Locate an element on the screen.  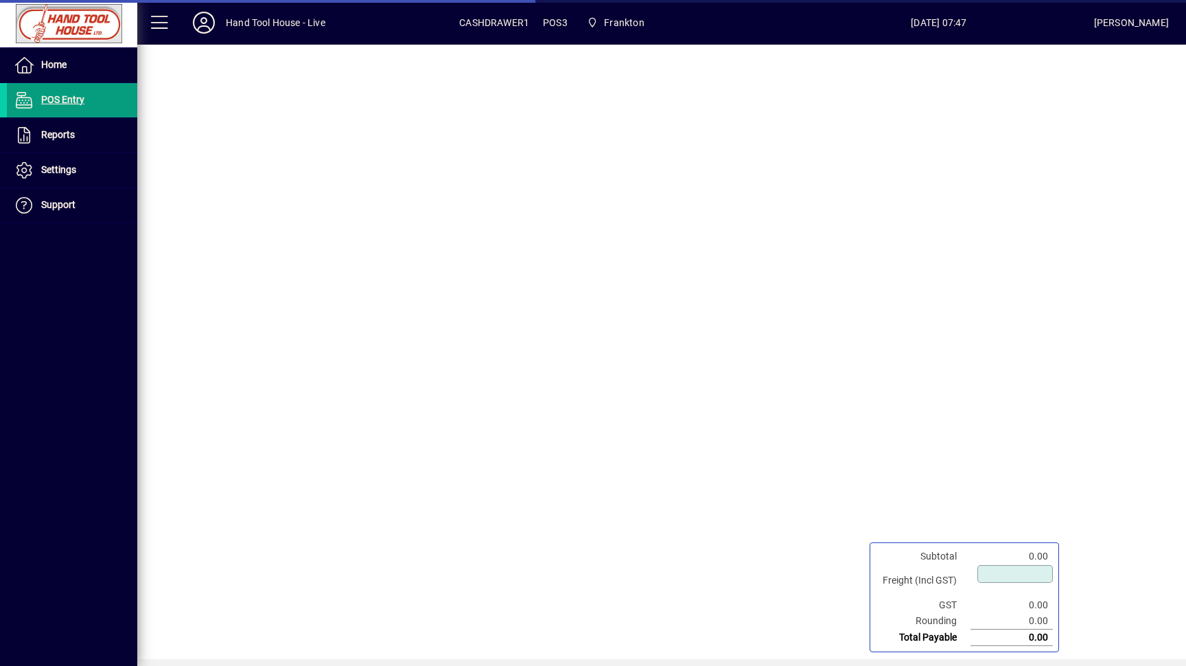
button: Profile is located at coordinates (204, 23).